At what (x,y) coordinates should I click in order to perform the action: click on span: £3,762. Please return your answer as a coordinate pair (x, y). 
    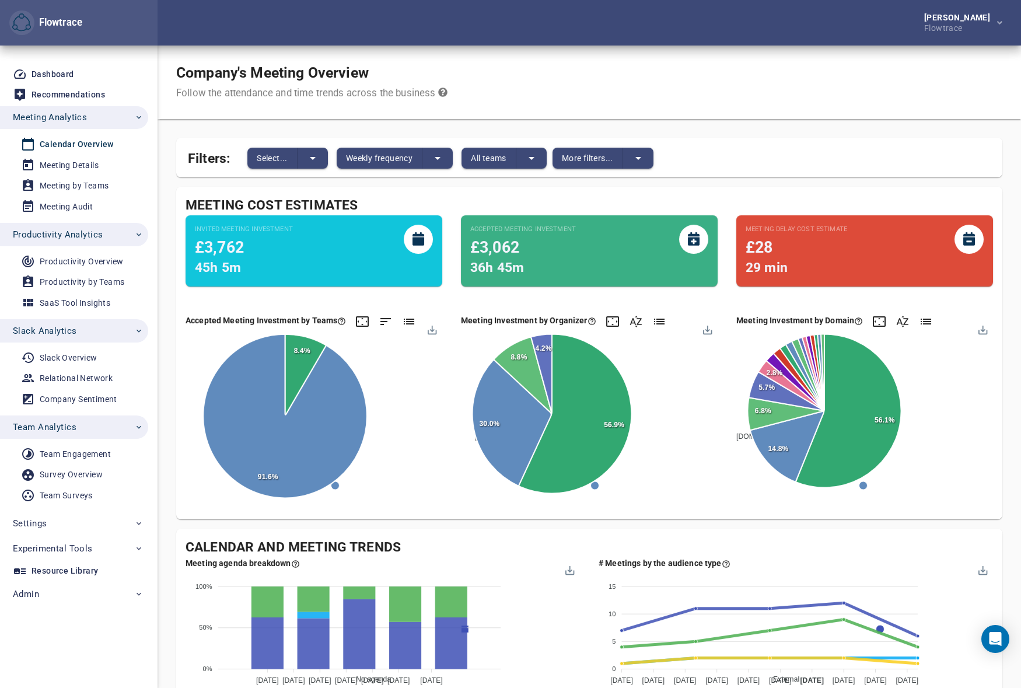
    Looking at the image, I should click on (219, 247).